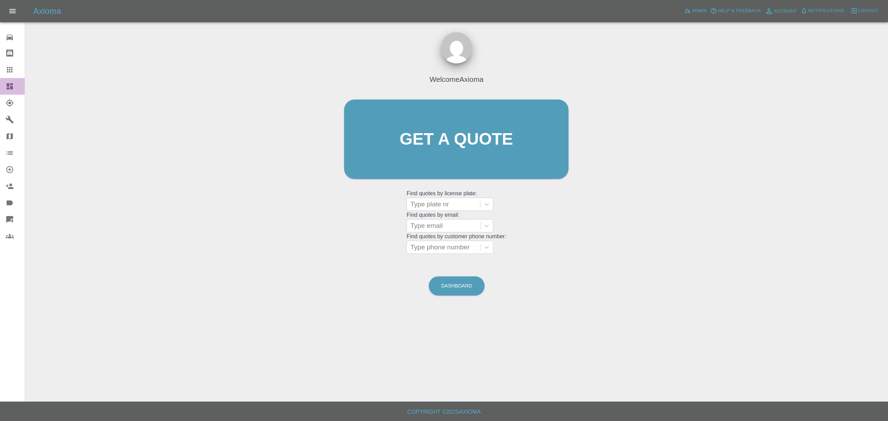 This screenshot has height=421, width=888. I want to click on grid: Find quotes by email:, so click(456, 222).